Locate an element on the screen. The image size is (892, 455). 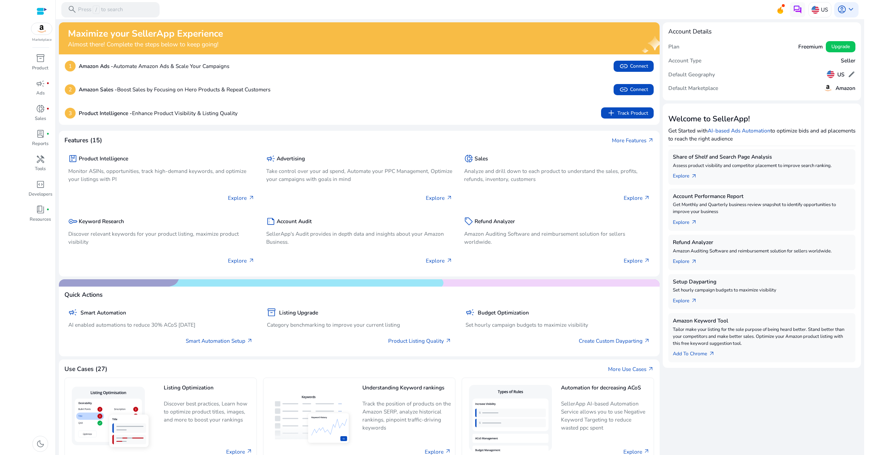
h5: Freemium is located at coordinates (811, 47).